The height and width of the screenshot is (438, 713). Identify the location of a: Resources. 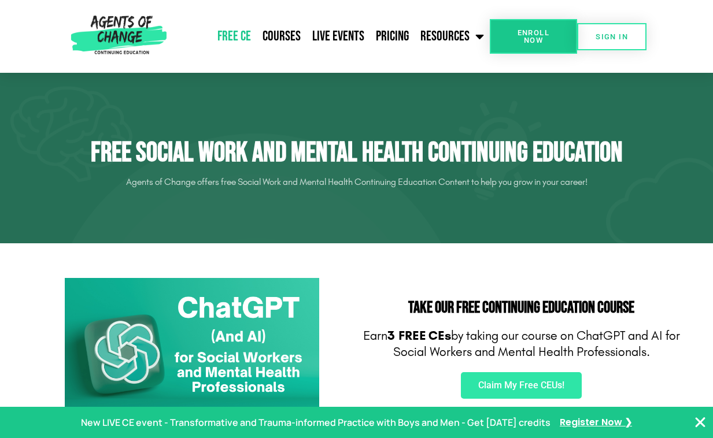
(452, 36).